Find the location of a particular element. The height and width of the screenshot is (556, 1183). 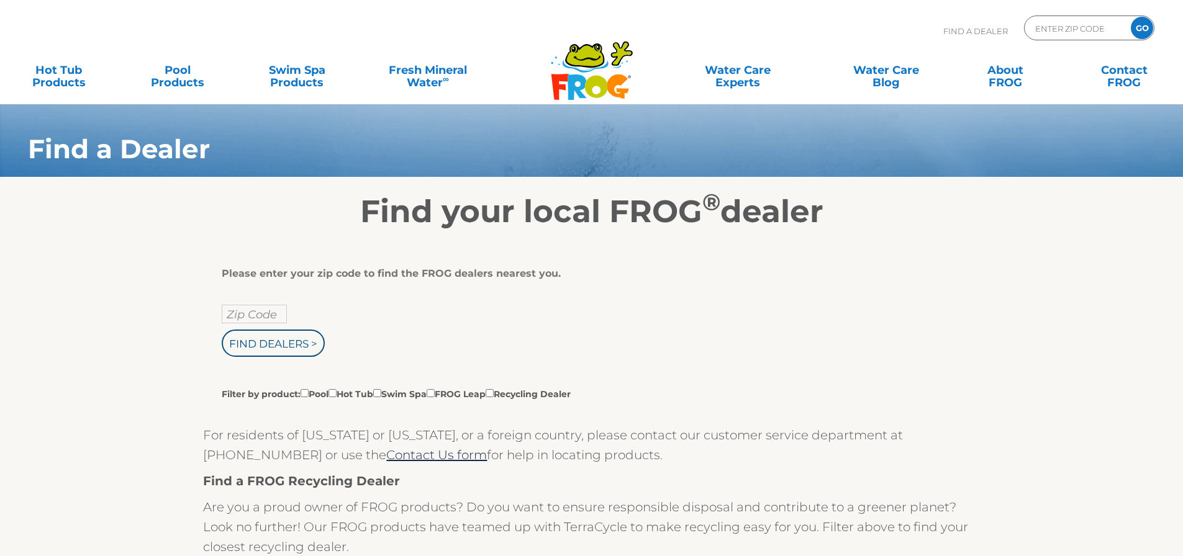

h2: Find your local FROG dealer is located at coordinates (591, 212).